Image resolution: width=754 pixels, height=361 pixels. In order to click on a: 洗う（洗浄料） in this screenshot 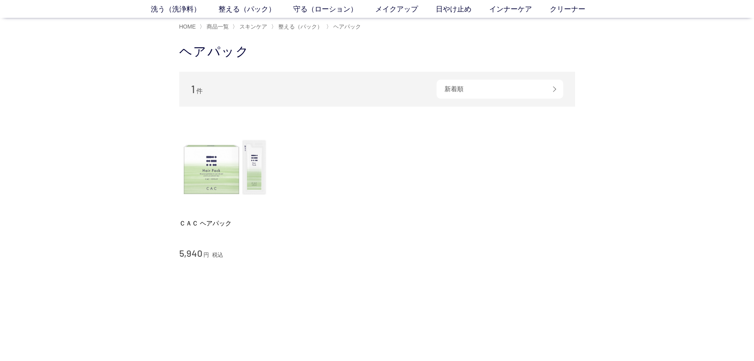, I will do `click(184, 9)`.